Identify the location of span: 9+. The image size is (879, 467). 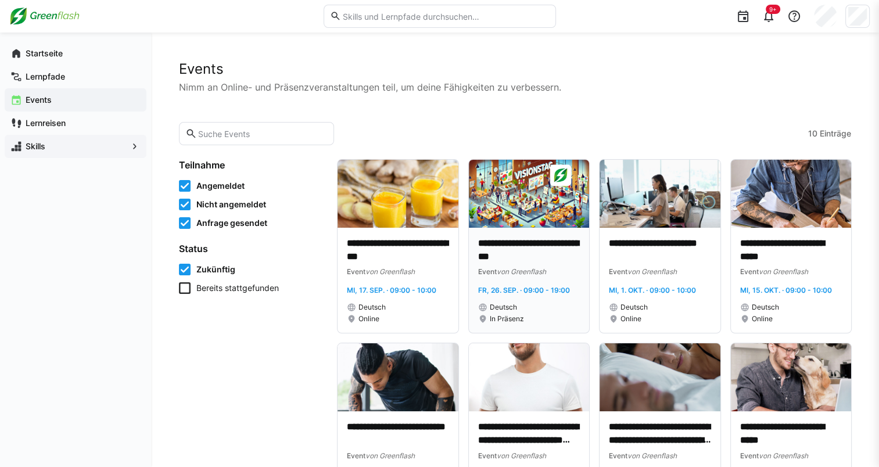
(772, 9).